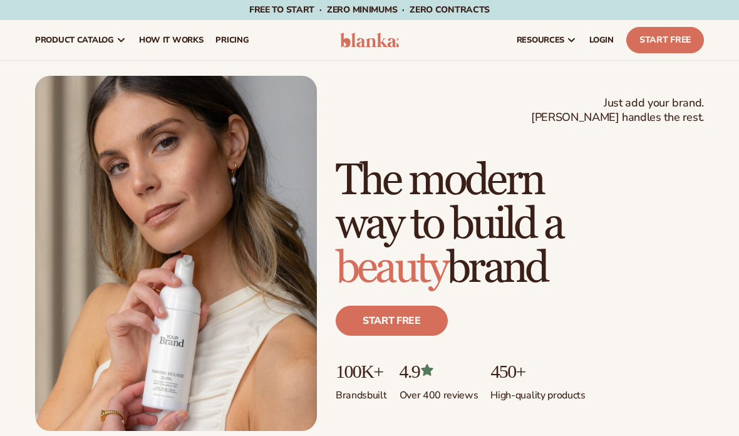 This screenshot has height=436, width=739. I want to click on a: Start free, so click(392, 321).